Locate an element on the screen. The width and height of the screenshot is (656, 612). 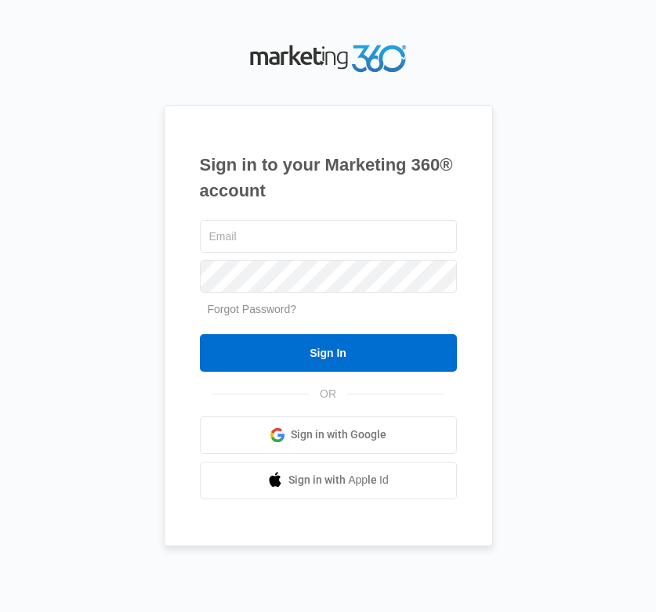
a: Forgot Password? is located at coordinates (252, 309).